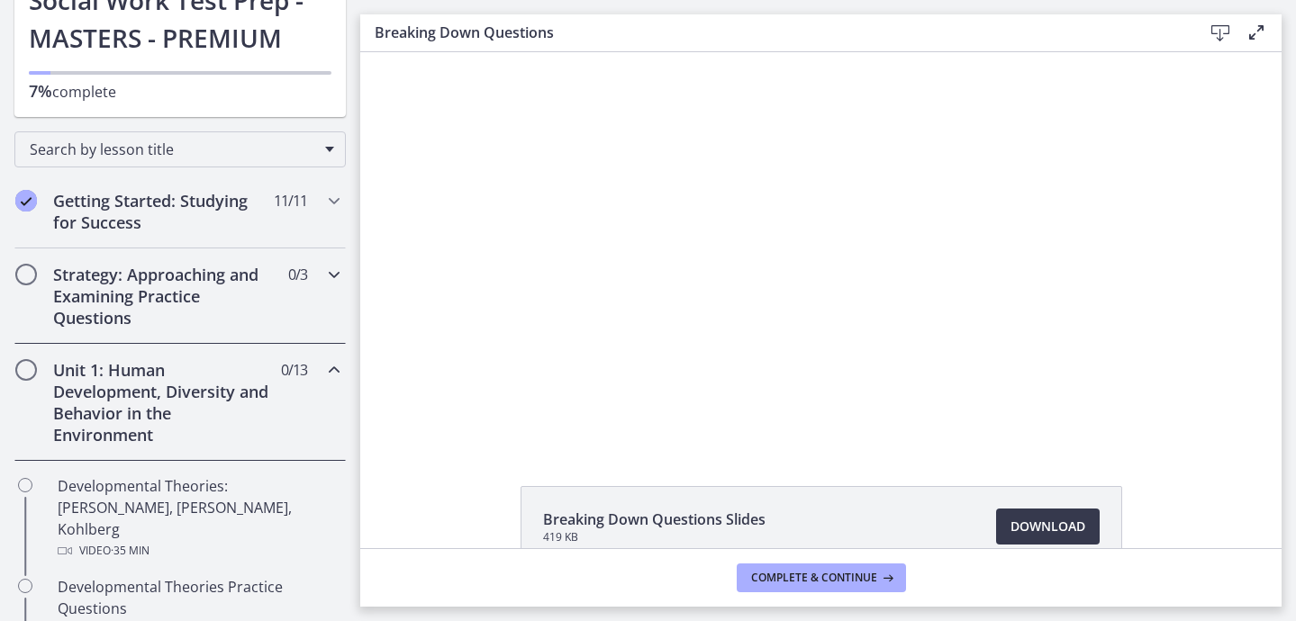 Image resolution: width=1296 pixels, height=621 pixels. Describe the element at coordinates (821, 578) in the screenshot. I see `button: Complete & continue` at that location.